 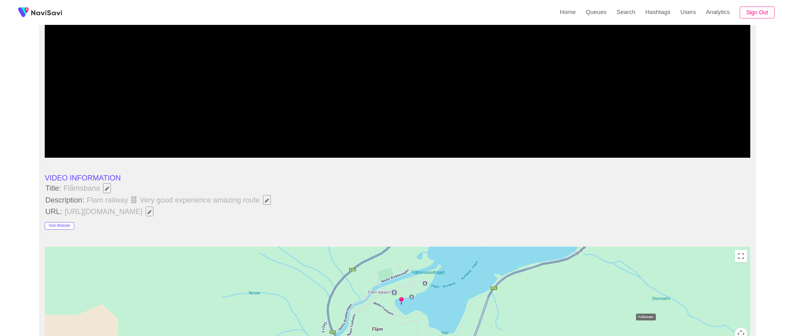 What do you see at coordinates (59, 224) in the screenshot?
I see `a: Visit Website` at bounding box center [59, 224].